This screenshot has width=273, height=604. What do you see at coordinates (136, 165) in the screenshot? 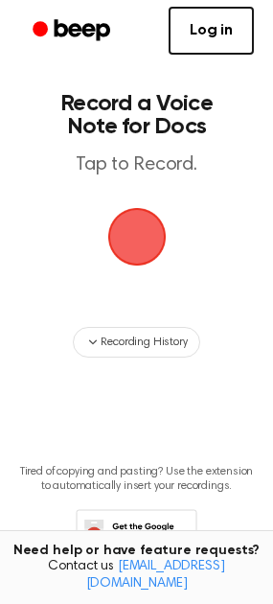
I see `p: Tap to Record.` at bounding box center [136, 165].